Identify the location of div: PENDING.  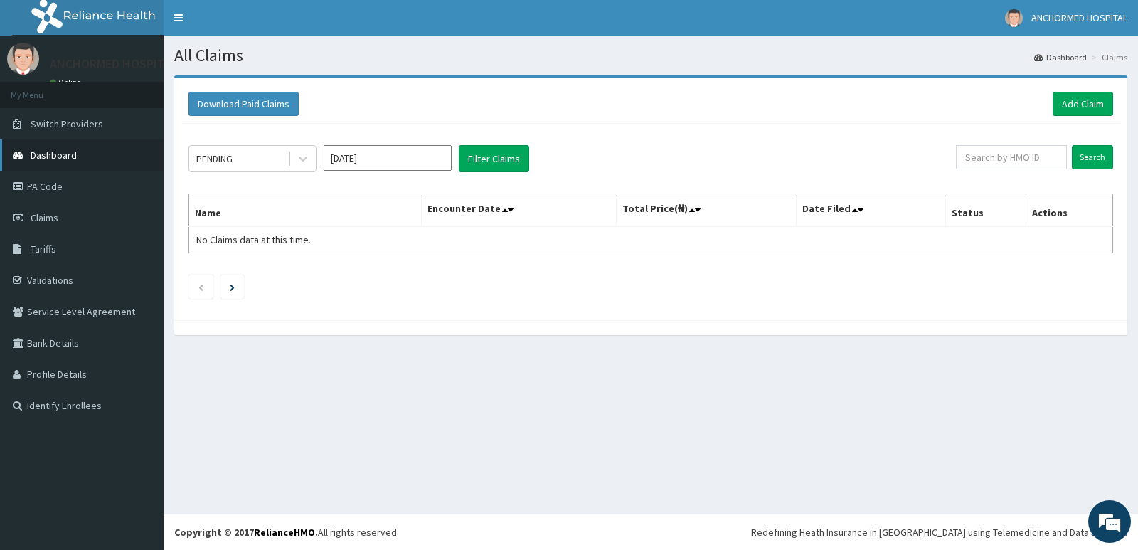
(214, 159).